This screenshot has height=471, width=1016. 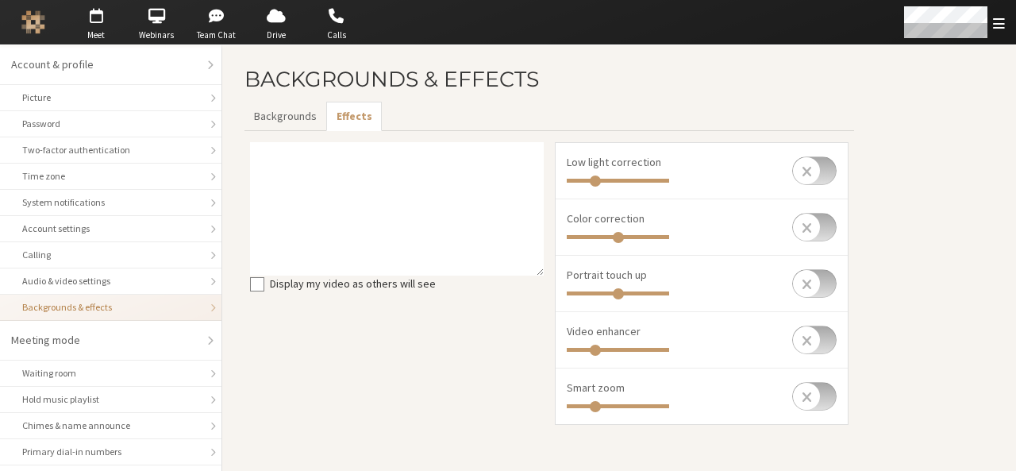 I want to click on span: Smart zoom, so click(x=595, y=387).